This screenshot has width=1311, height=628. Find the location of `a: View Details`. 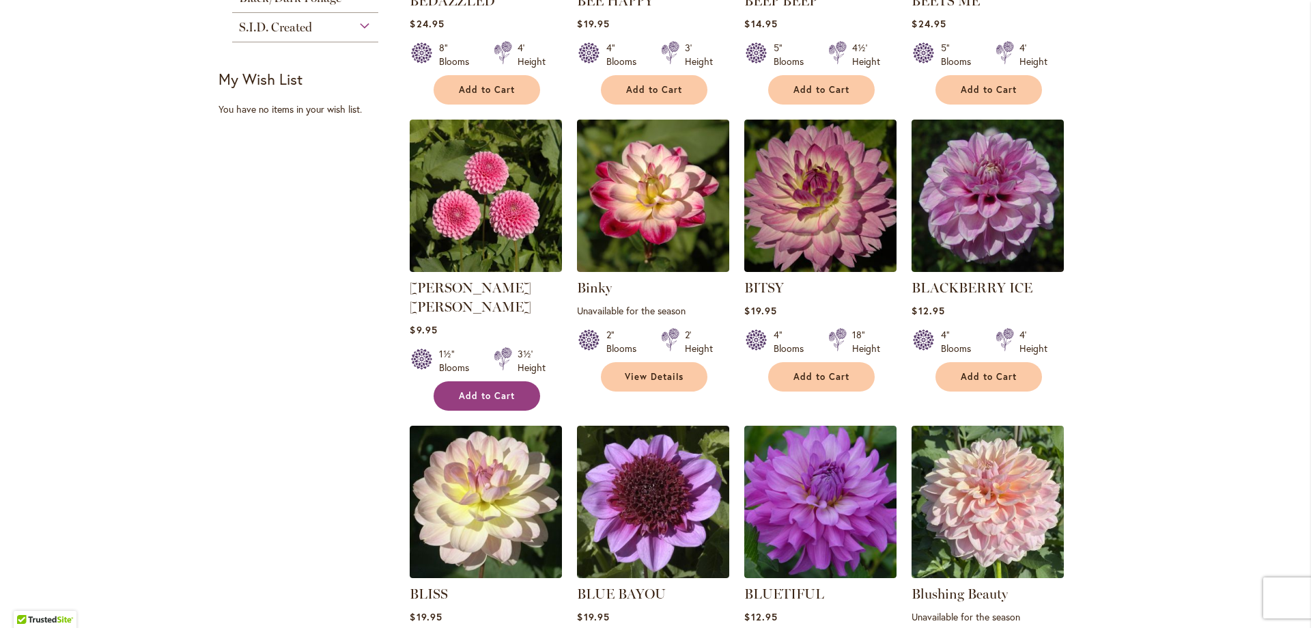

a: View Details is located at coordinates (654, 376).